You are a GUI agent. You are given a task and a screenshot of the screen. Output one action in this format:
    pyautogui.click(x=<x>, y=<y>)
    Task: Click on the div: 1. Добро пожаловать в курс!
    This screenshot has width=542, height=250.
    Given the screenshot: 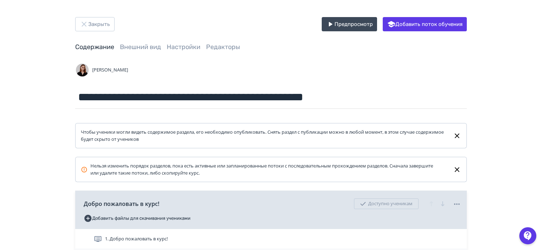 What is the action you would take?
    pyautogui.click(x=271, y=239)
    